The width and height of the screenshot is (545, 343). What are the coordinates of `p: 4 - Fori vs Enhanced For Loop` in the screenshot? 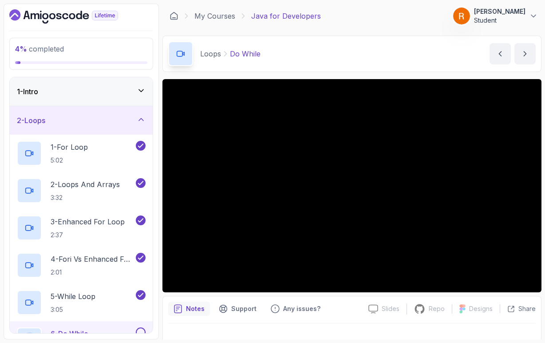 It's located at (92, 259).